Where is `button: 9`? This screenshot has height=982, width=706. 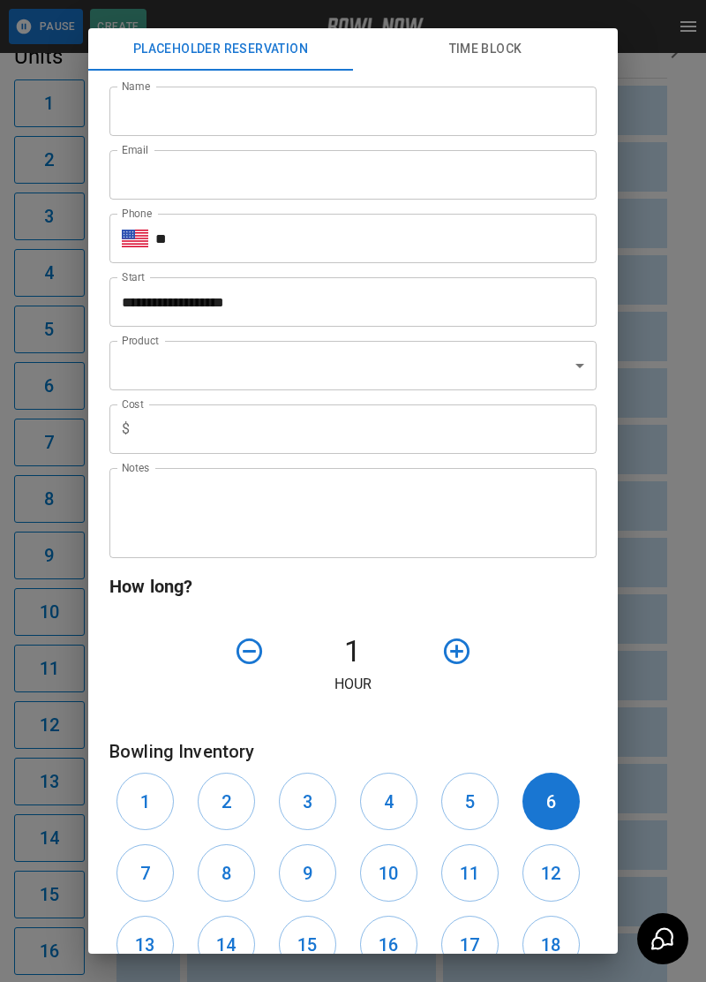
button: 9 is located at coordinates (307, 872).